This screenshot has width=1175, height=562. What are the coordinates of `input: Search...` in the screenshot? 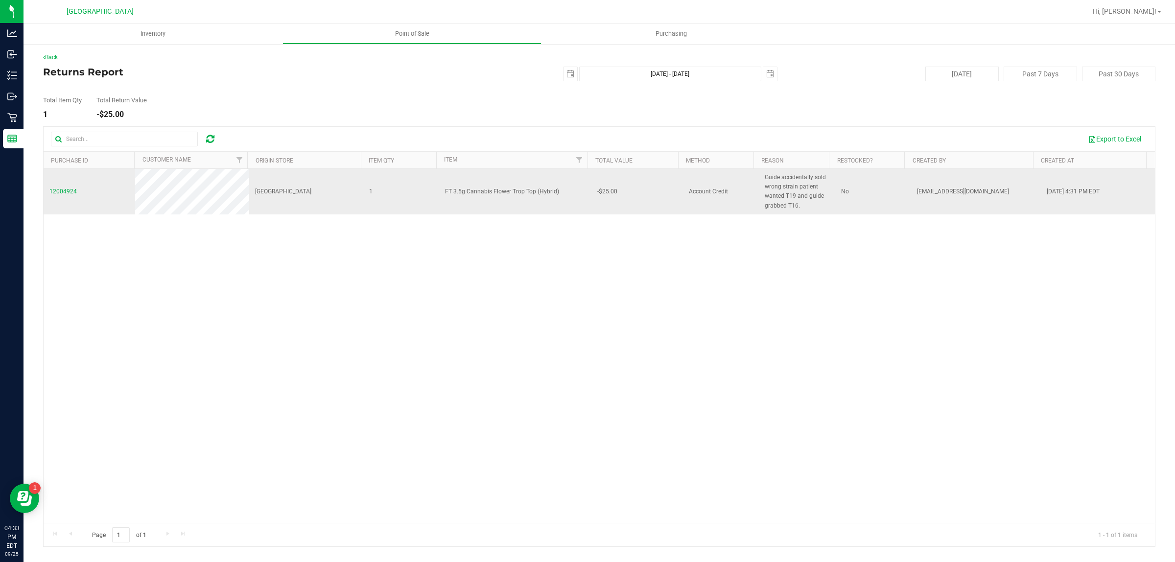 It's located at (124, 139).